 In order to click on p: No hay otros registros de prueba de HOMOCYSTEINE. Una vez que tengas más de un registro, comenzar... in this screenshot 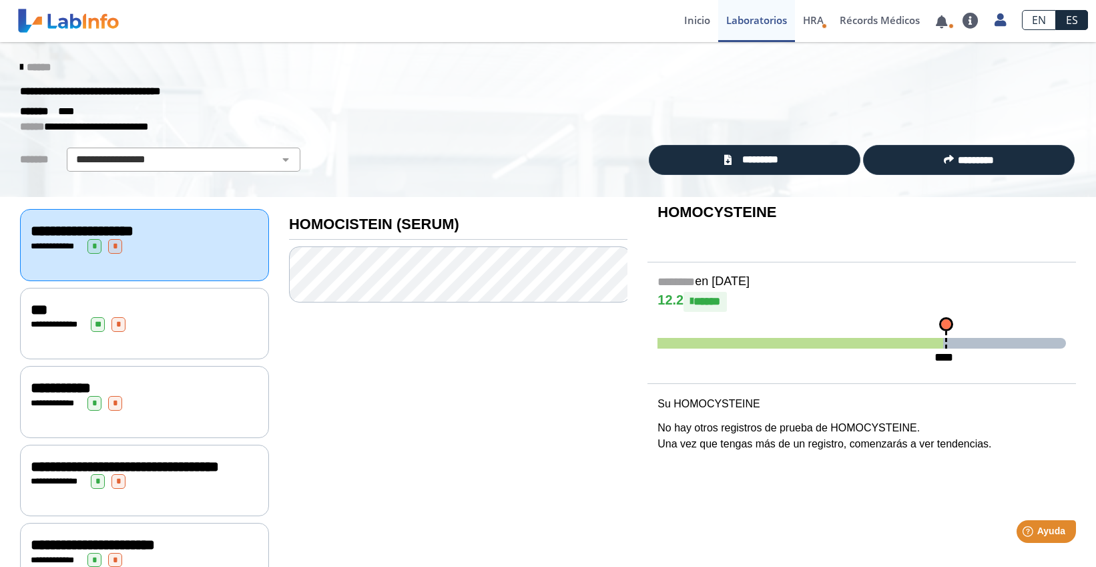, I will do `click(862, 436)`.